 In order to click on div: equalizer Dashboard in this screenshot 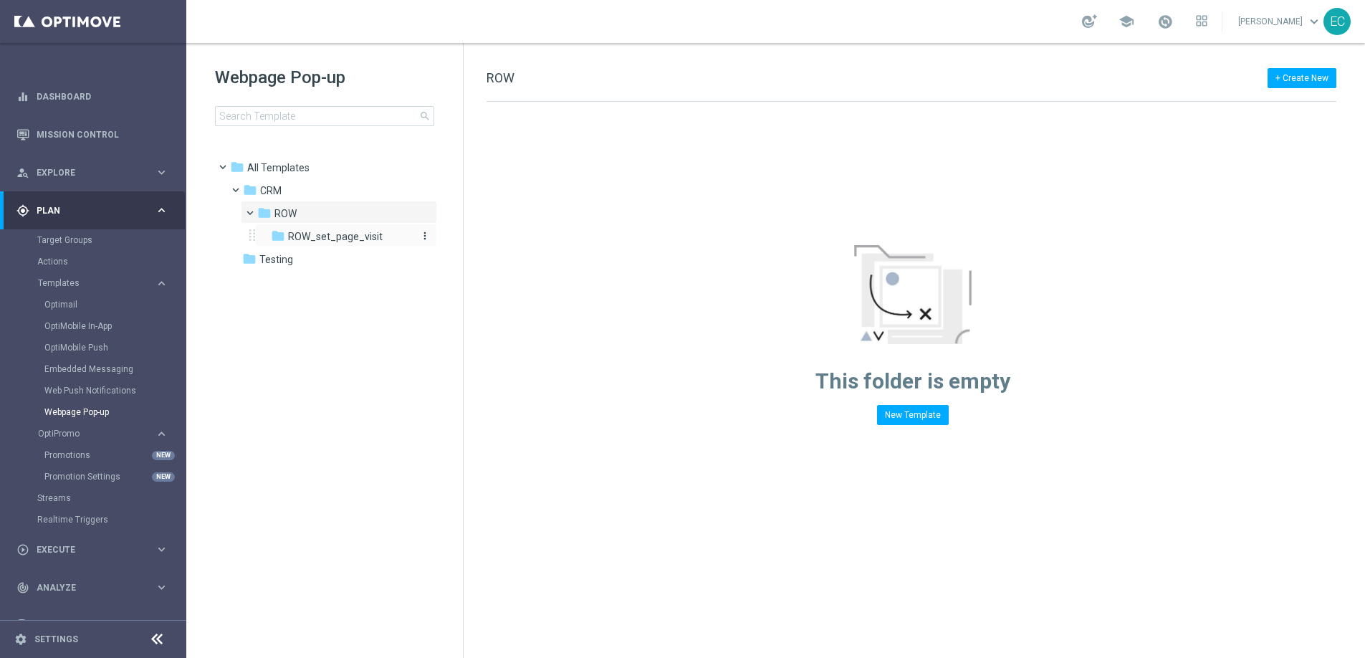, I will do `click(92, 97)`.